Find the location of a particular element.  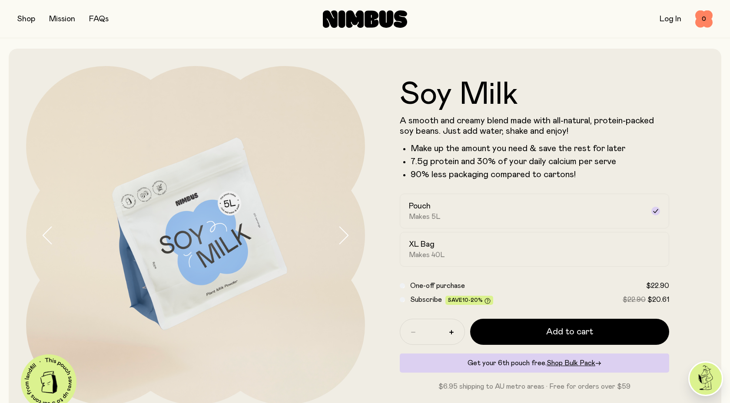

div: Get your 6th pouch free. is located at coordinates (534, 363).